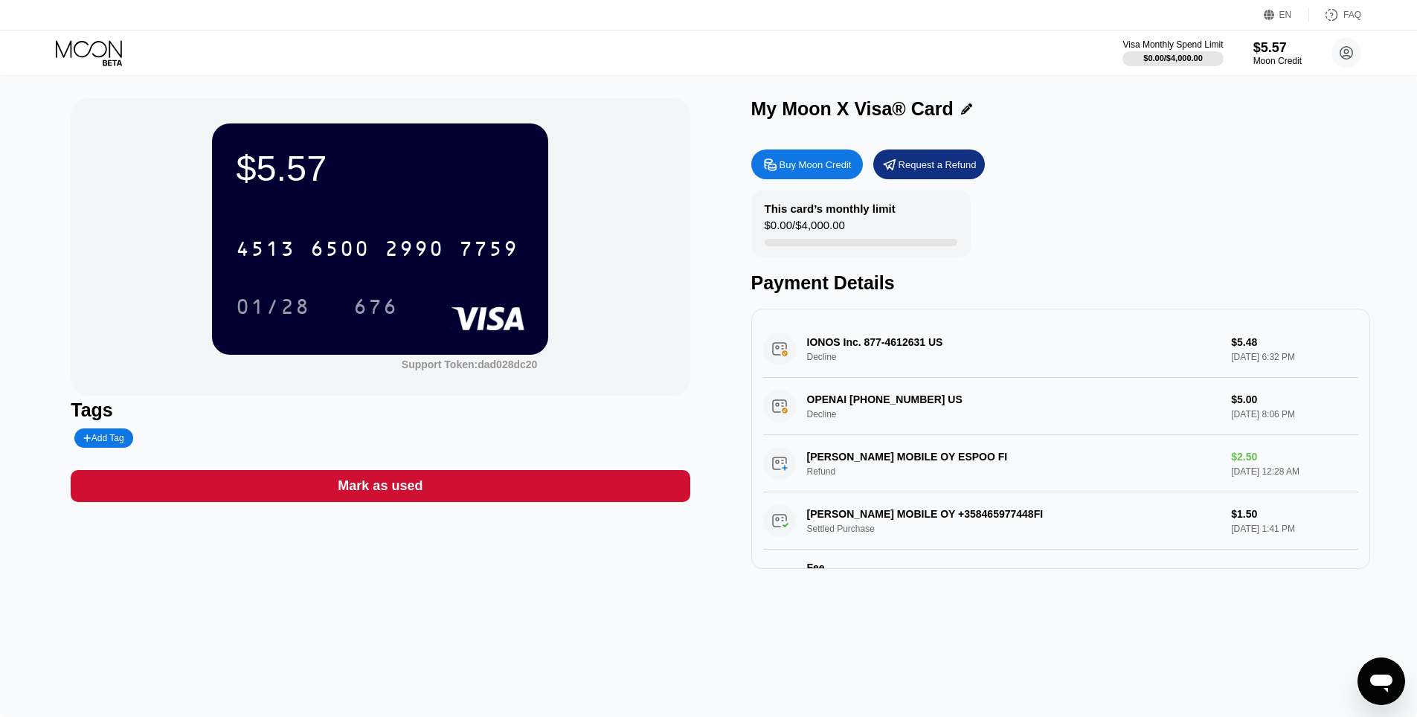 This screenshot has width=1417, height=717. What do you see at coordinates (1277, 61) in the screenshot?
I see `div: Moon Credit` at bounding box center [1277, 61].